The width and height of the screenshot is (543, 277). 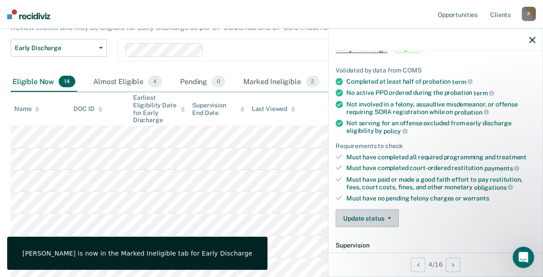 I want to click on div: Eligible Now, so click(x=44, y=82).